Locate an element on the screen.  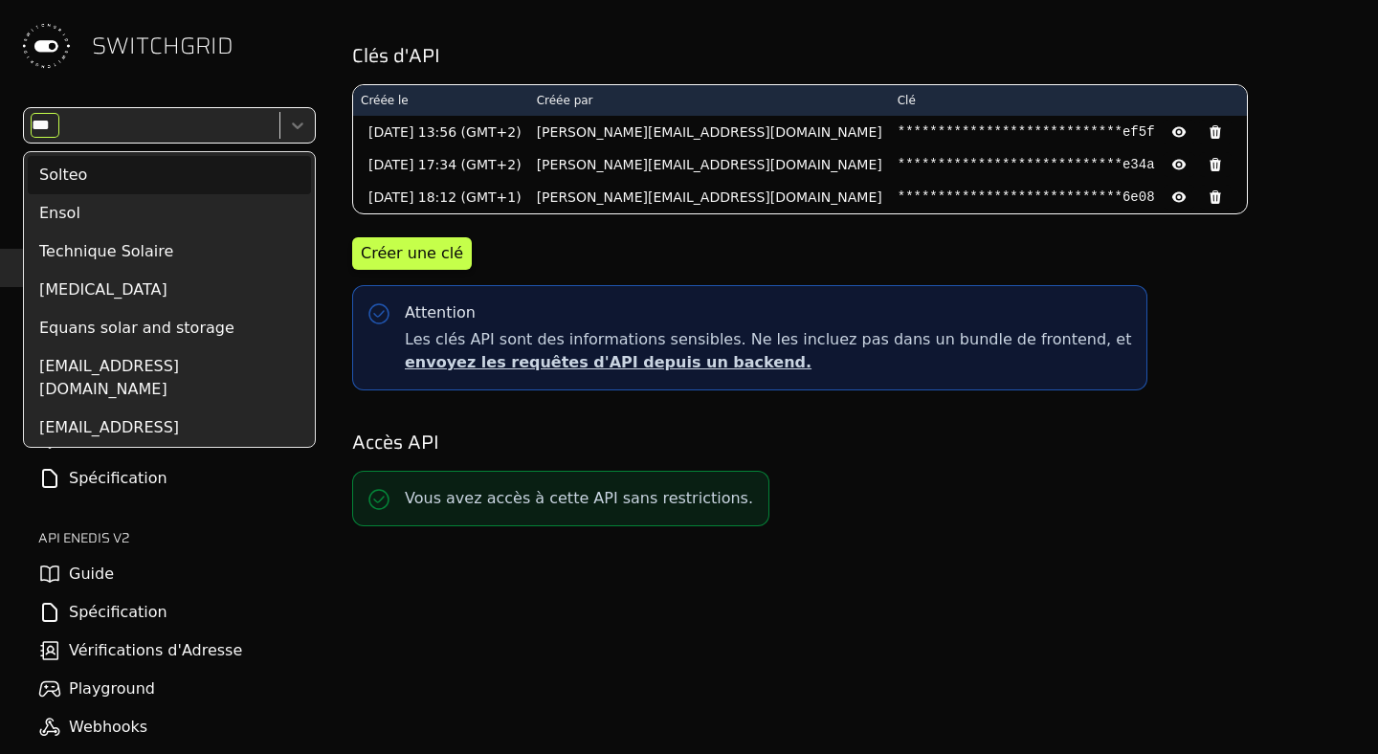
th: Clé is located at coordinates (1068, 100).